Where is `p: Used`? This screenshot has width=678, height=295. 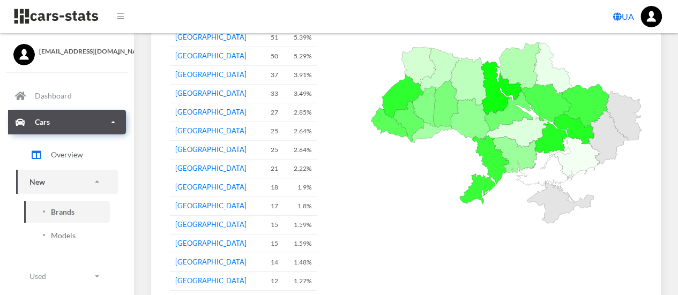 p: Used is located at coordinates (37, 276).